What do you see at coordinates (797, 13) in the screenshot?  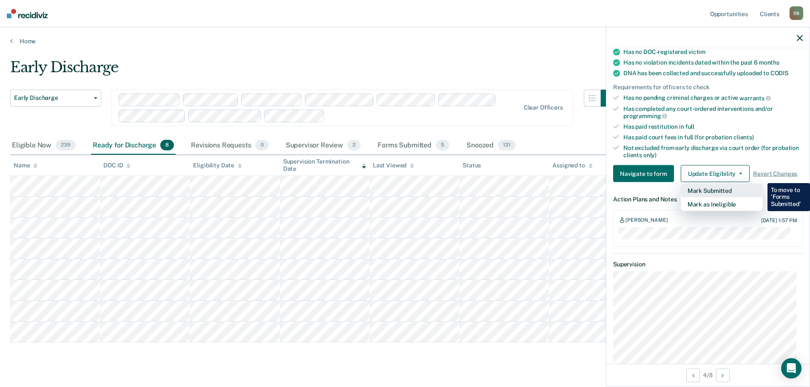 I see `div: D B` at bounding box center [797, 13].